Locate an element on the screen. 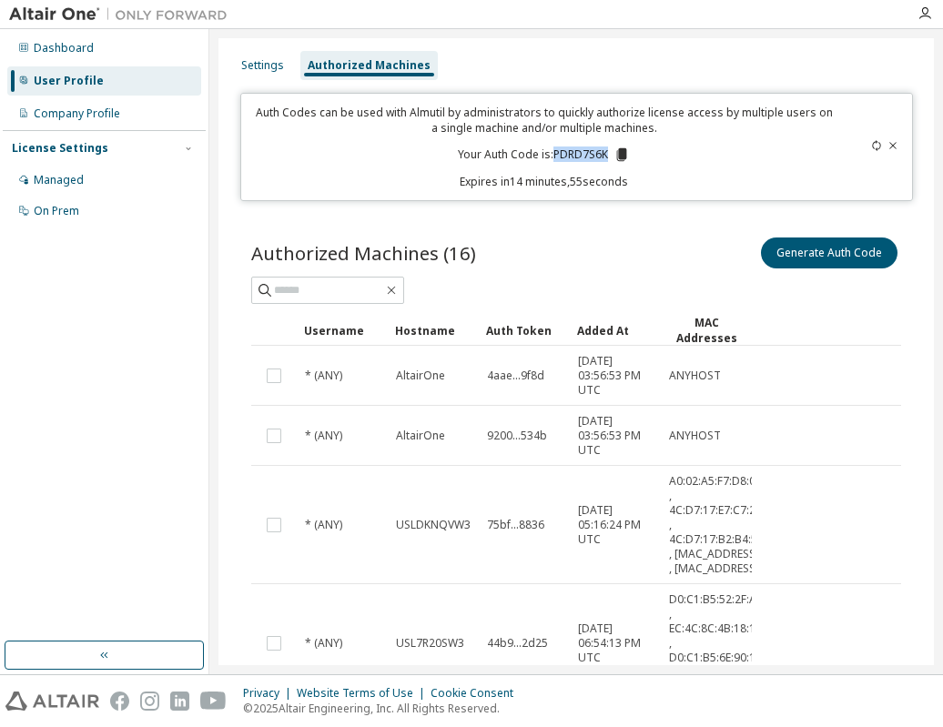 This screenshot has width=943, height=727. div: Dashboard is located at coordinates (64, 48).